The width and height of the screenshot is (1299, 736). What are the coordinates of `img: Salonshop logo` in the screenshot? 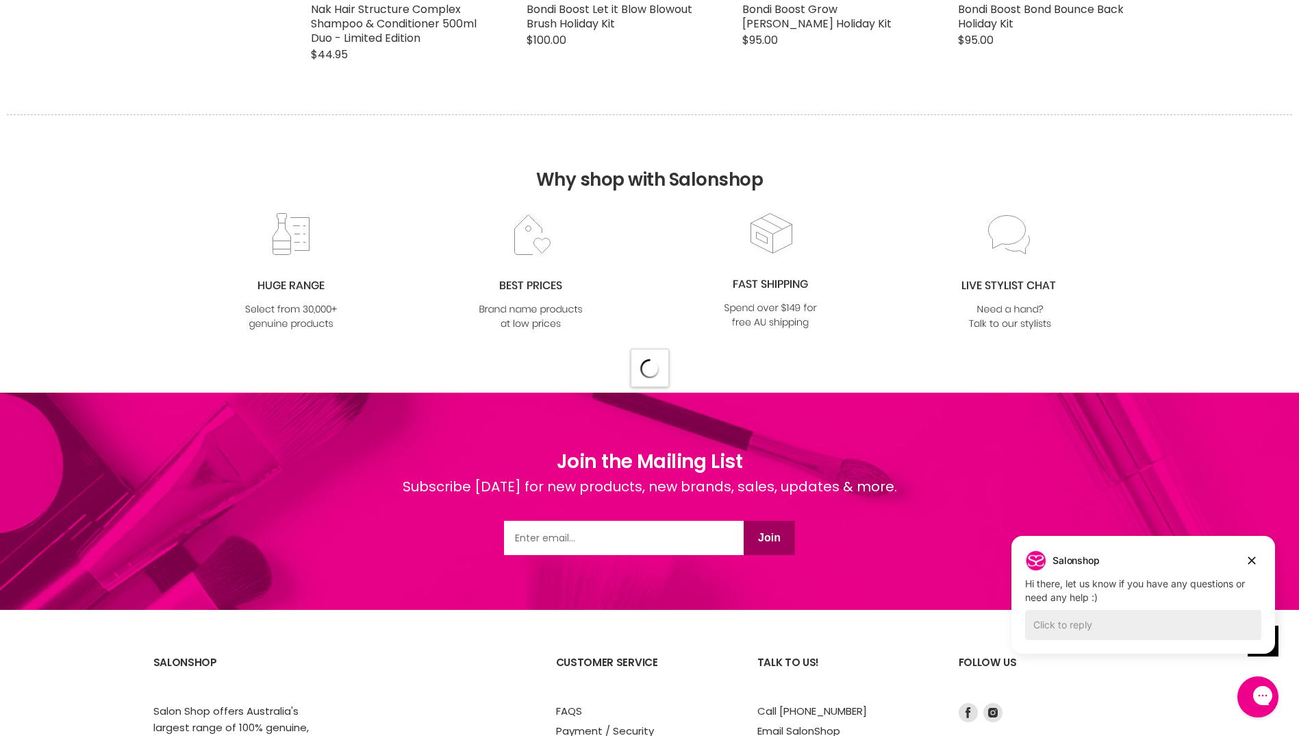 It's located at (35, 27).